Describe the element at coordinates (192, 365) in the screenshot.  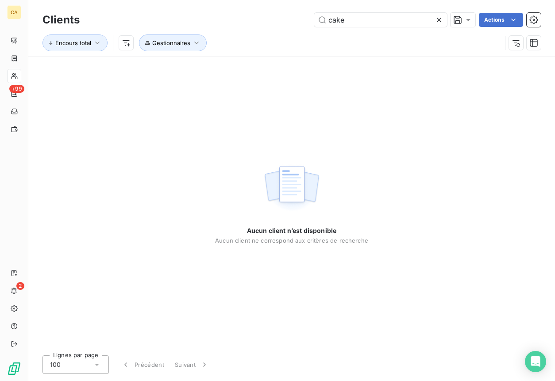
I see `button: Suivant` at that location.